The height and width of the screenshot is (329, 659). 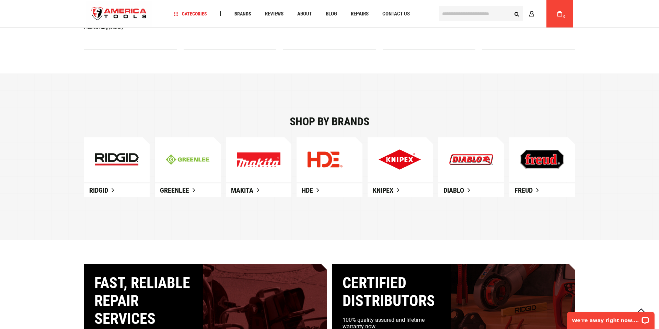 What do you see at coordinates (331, 14) in the screenshot?
I see `a: Blog` at bounding box center [331, 14].